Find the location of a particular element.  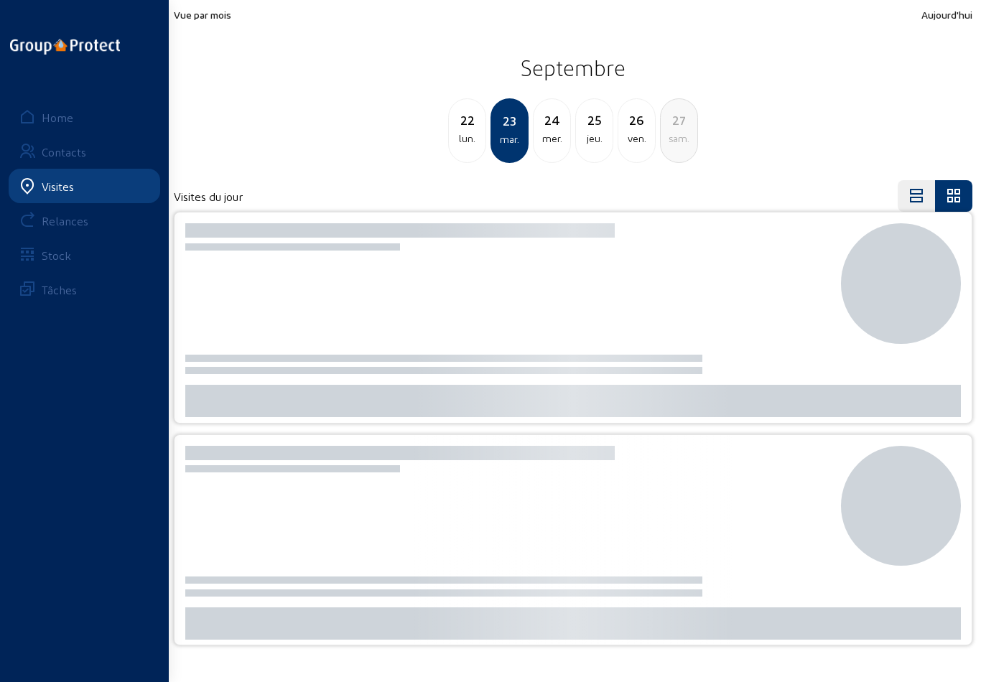

span: Aujourd'hui is located at coordinates (946, 14).